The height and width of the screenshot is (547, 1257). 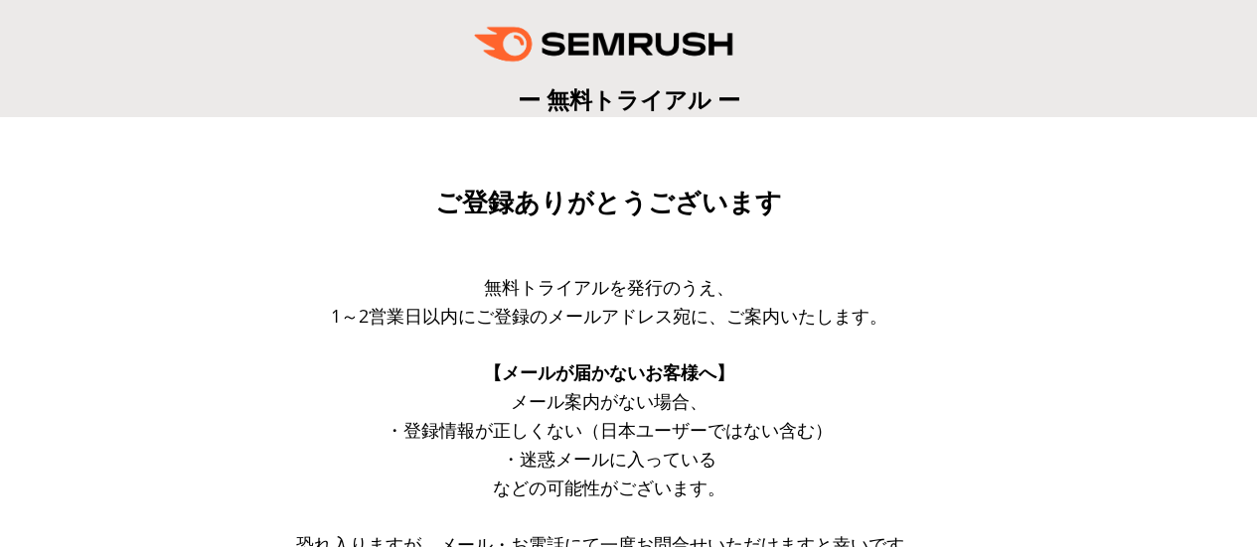 I want to click on span: 無料トライアルを発行のうえ、, so click(x=609, y=287).